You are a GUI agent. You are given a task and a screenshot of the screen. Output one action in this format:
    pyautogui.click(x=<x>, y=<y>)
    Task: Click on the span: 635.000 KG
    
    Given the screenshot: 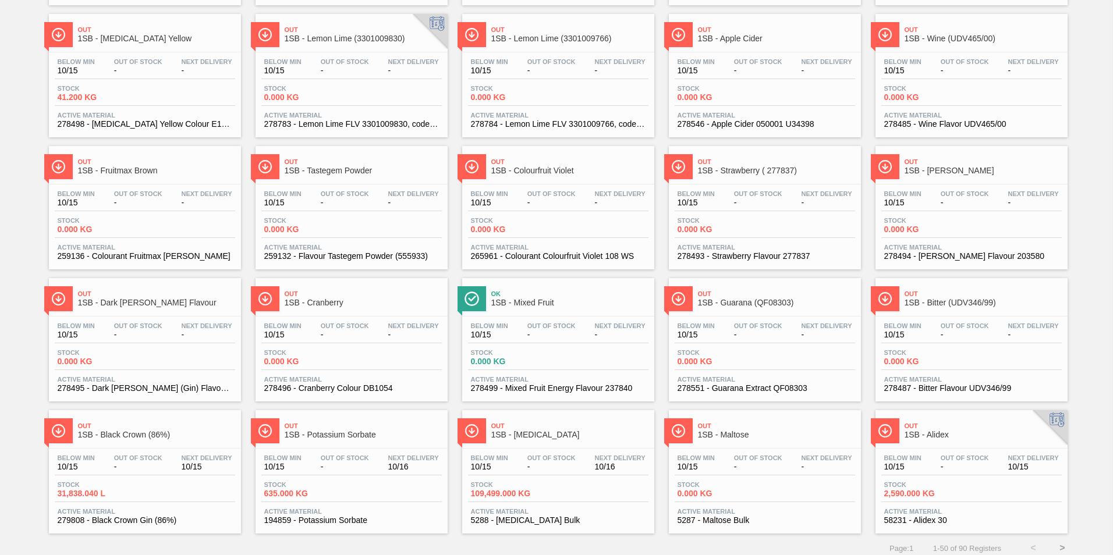 What is the action you would take?
    pyautogui.click(x=305, y=494)
    